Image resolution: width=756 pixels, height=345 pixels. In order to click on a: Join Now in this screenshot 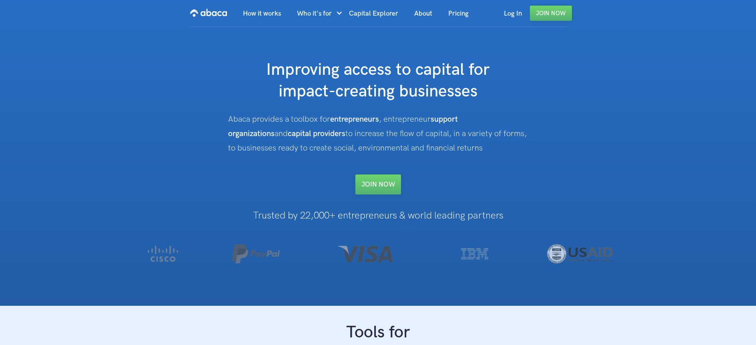, I will do `click(551, 13)`.